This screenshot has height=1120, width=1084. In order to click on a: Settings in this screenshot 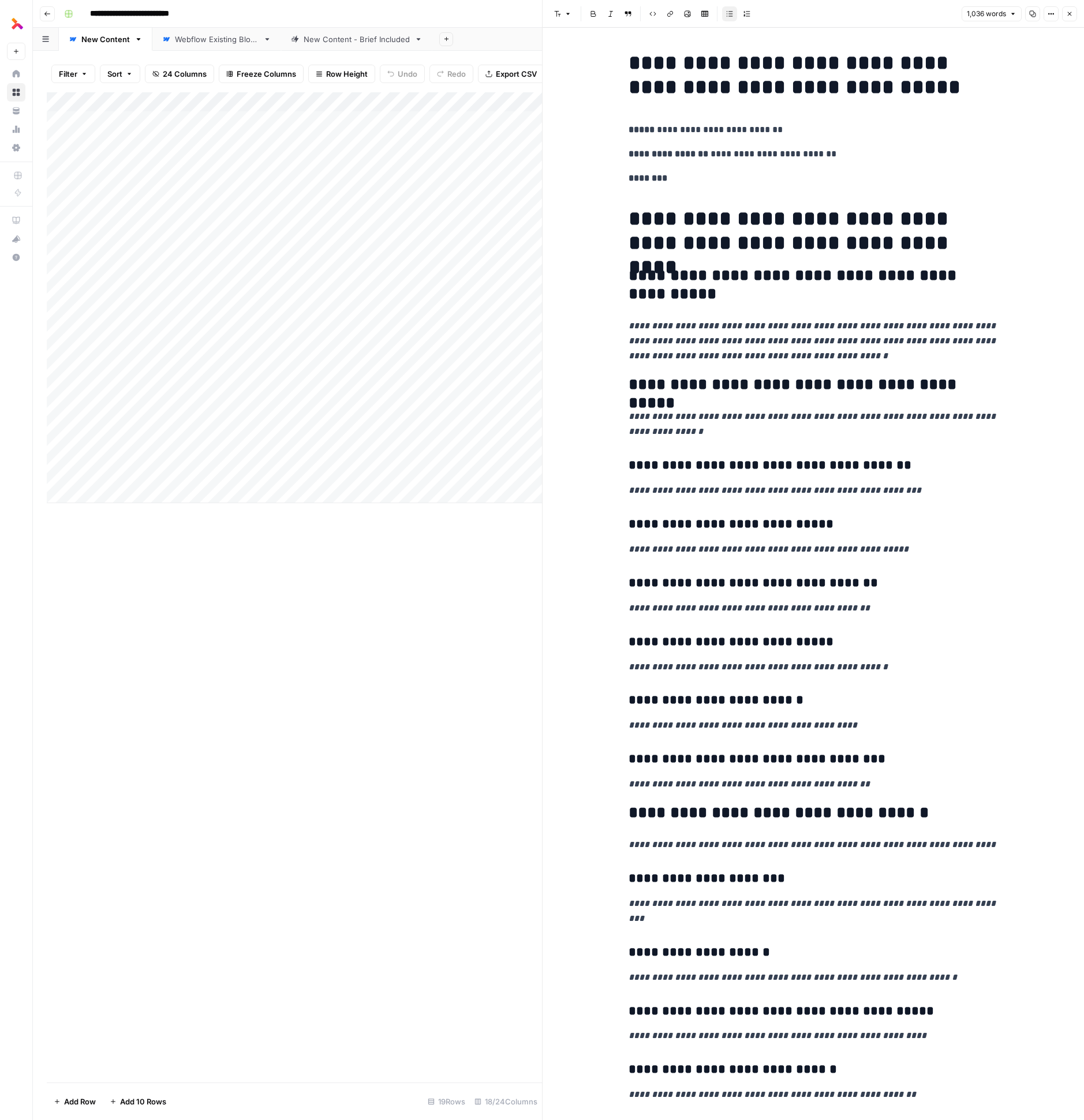, I will do `click(16, 148)`.